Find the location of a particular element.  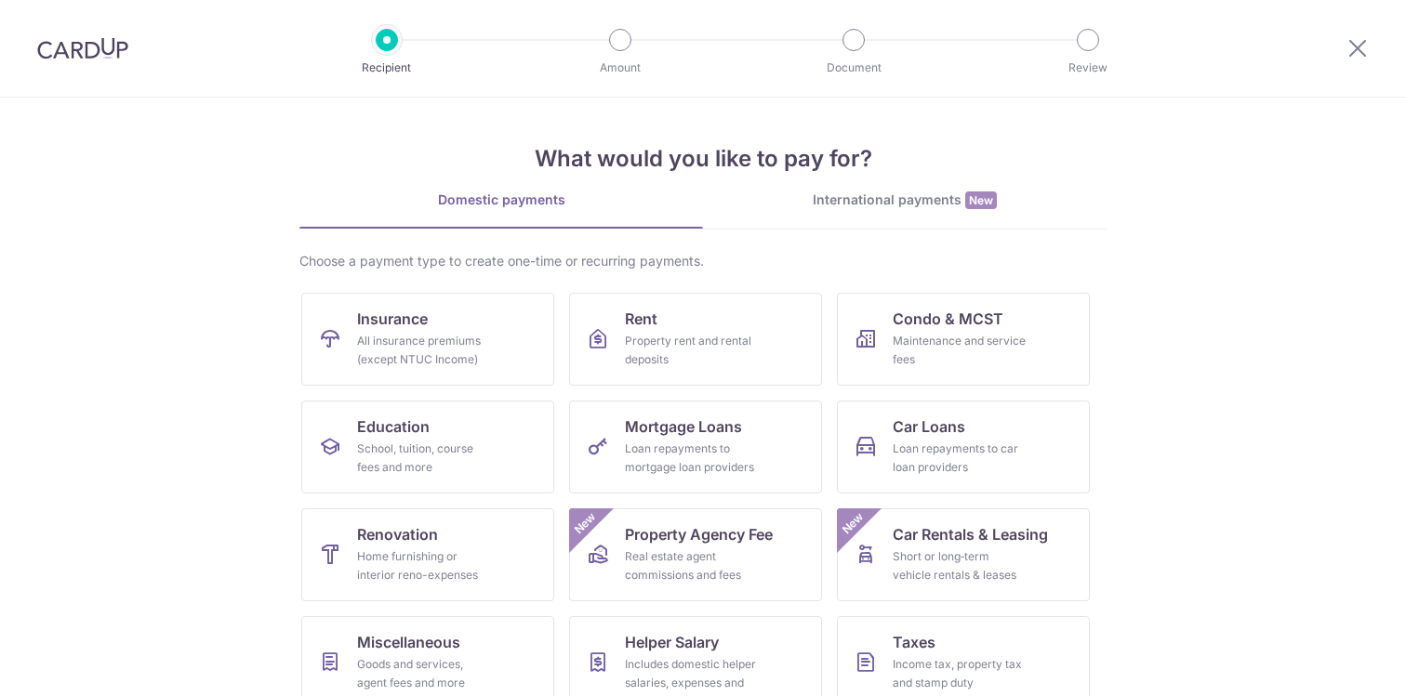

div: School, tuition, course fees and more is located at coordinates (424, 458).